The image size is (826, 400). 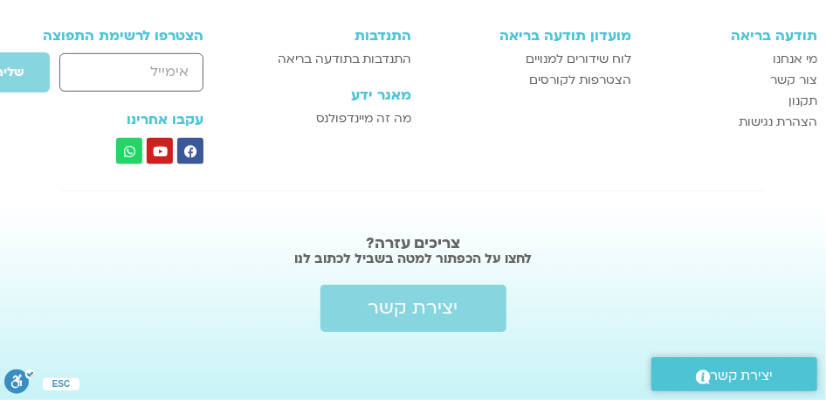 I want to click on a: הצטרפות לקורסים, so click(x=530, y=80).